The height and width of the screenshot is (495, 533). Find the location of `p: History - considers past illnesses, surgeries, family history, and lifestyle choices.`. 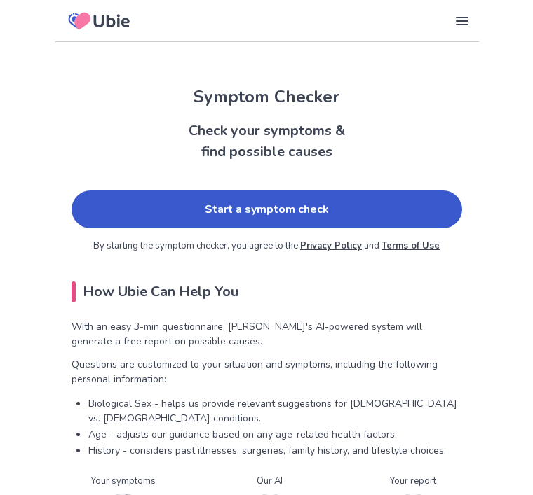

p: History - considers past illnesses, surgeries, family history, and lifestyle choices. is located at coordinates (275, 451).